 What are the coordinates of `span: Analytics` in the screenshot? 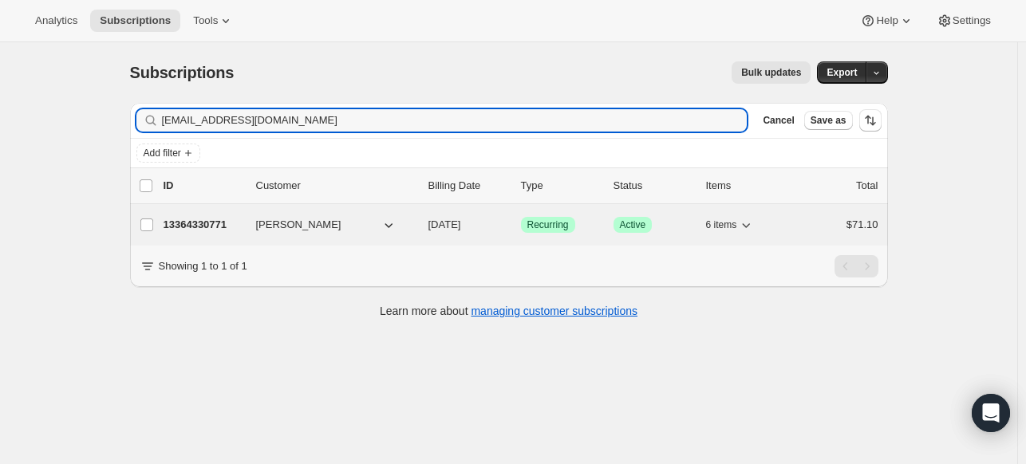 It's located at (56, 21).